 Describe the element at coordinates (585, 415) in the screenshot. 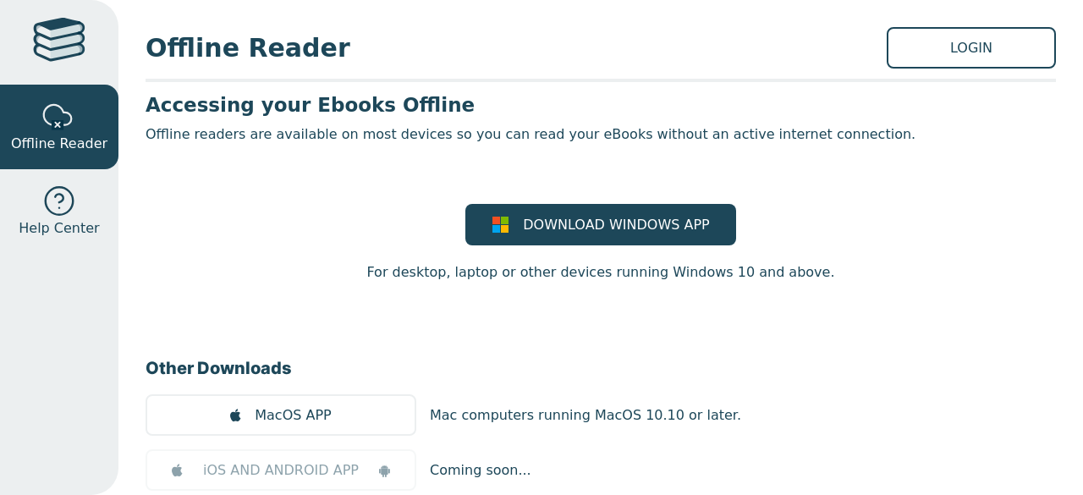

I see `p: Mac computers running MacOS 10.10 or later.` at that location.